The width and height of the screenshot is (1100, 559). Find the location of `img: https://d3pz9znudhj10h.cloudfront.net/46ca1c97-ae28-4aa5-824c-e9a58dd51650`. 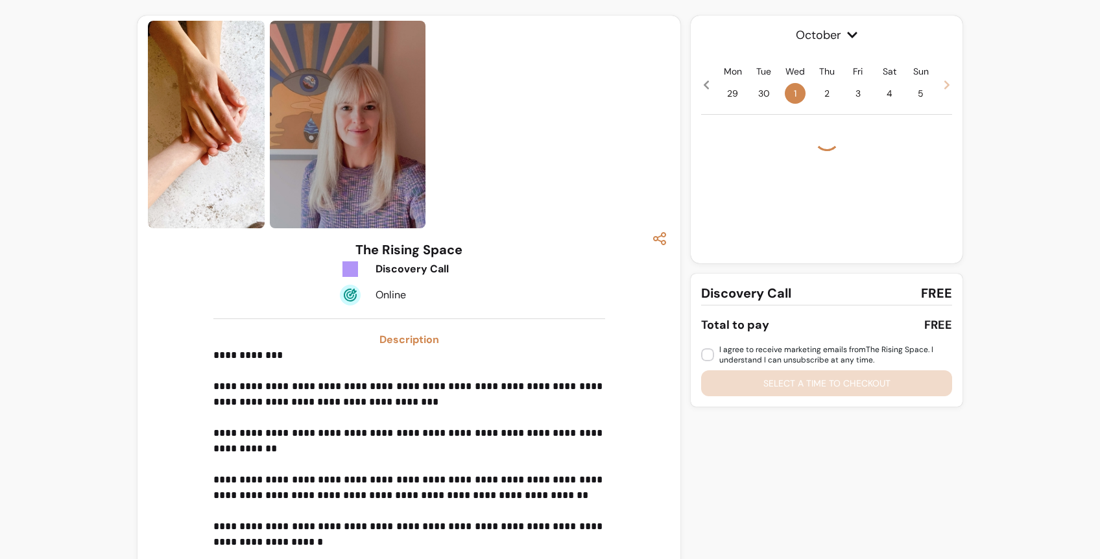

img: https://d3pz9znudhj10h.cloudfront.net/46ca1c97-ae28-4aa5-824c-e9a58dd51650 is located at coordinates (206, 124).